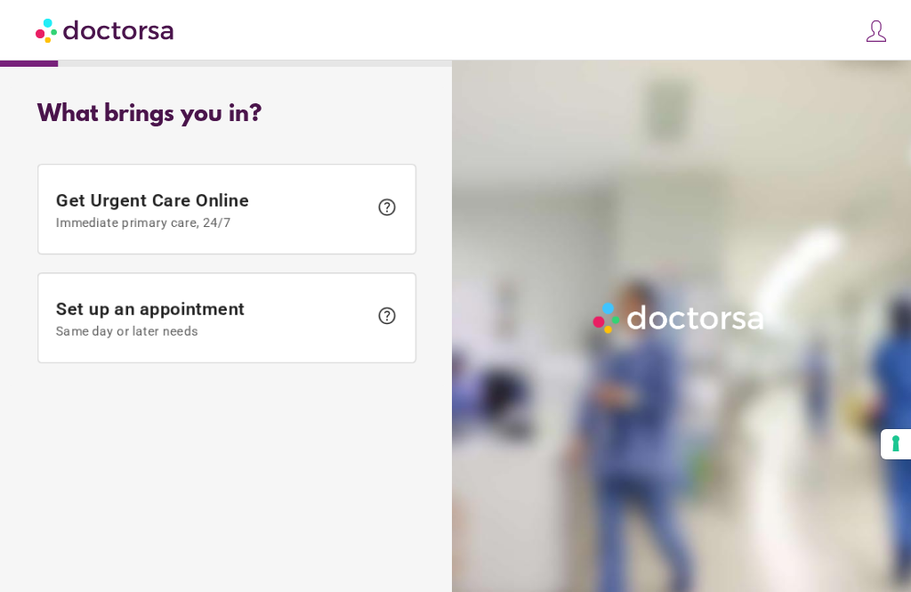 Image resolution: width=911 pixels, height=592 pixels. What do you see at coordinates (106, 29) in the screenshot?
I see `img: Doctorsa.com` at bounding box center [106, 29].